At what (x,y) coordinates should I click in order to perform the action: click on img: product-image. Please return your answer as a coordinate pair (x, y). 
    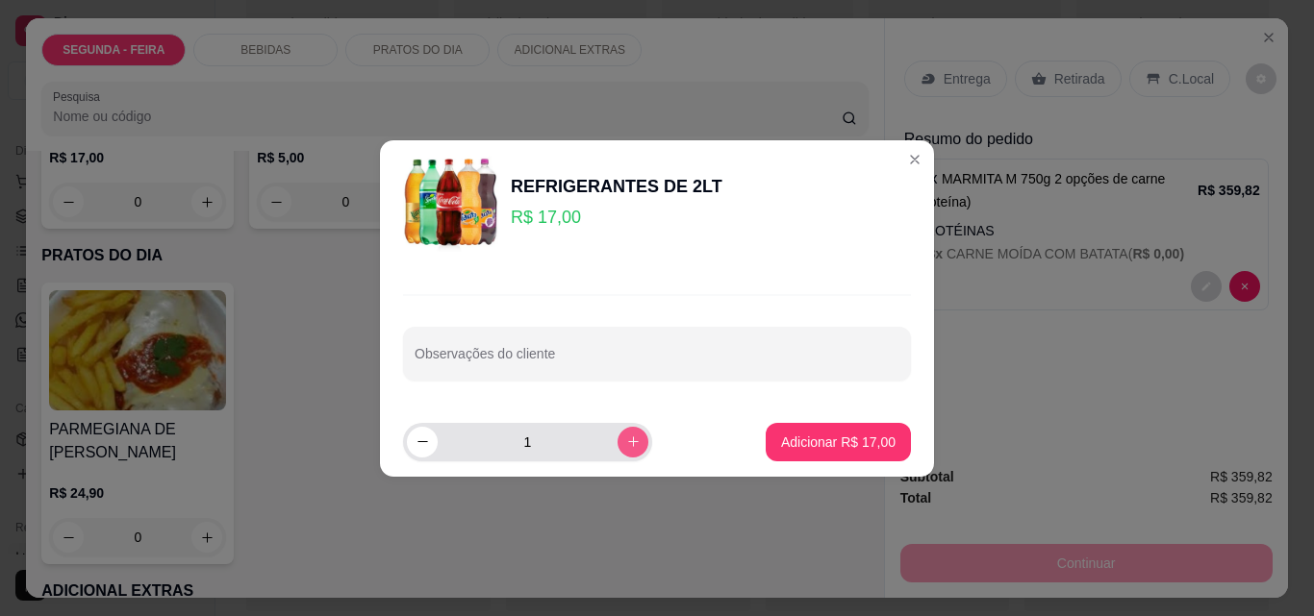
    Looking at the image, I should click on (451, 204).